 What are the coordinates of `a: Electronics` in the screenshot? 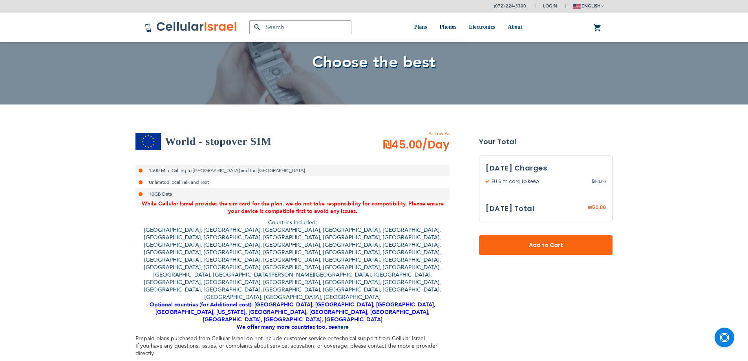 It's located at (482, 27).